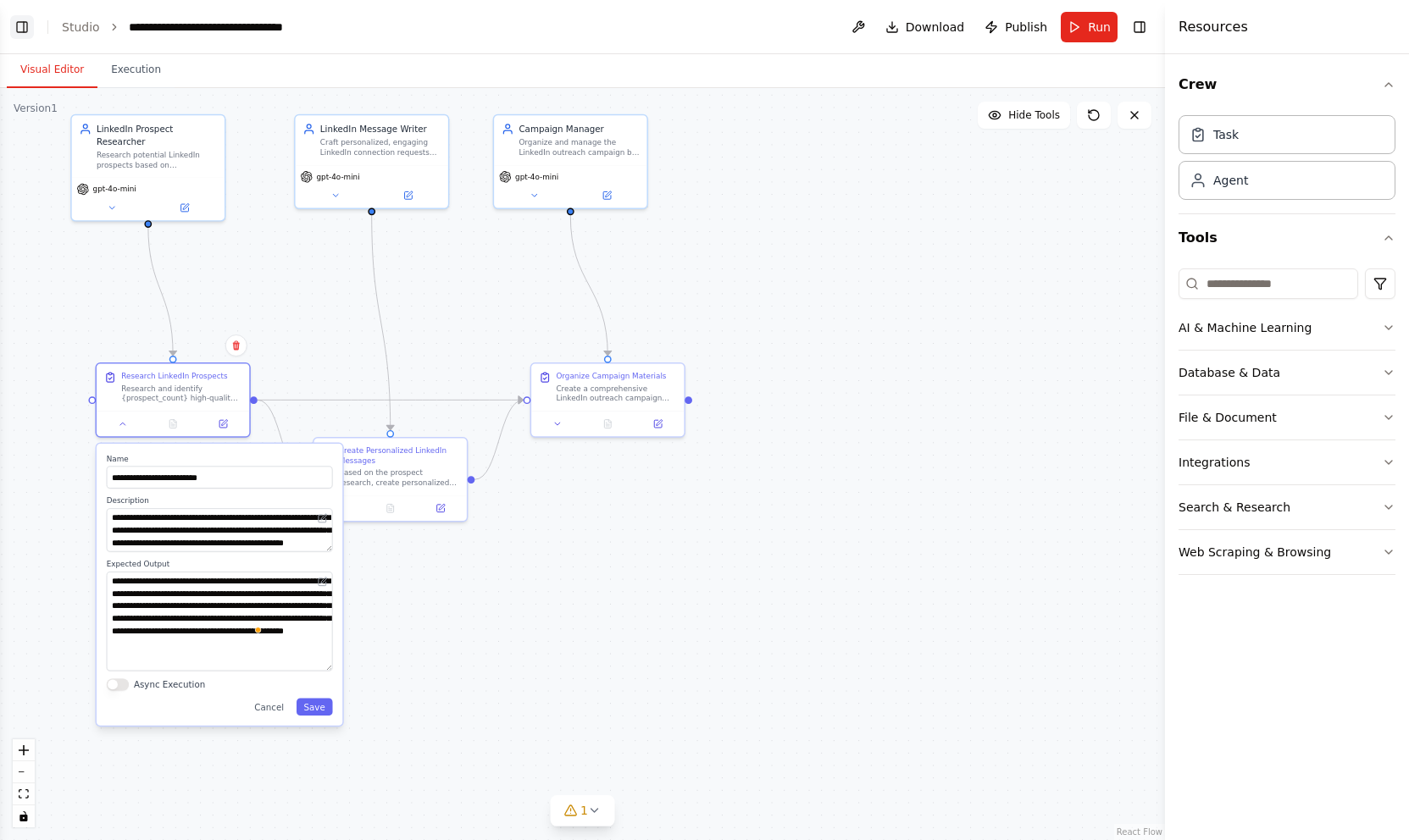 The width and height of the screenshot is (1409, 840). Describe the element at coordinates (220, 459) in the screenshot. I see `label: Name` at that location.